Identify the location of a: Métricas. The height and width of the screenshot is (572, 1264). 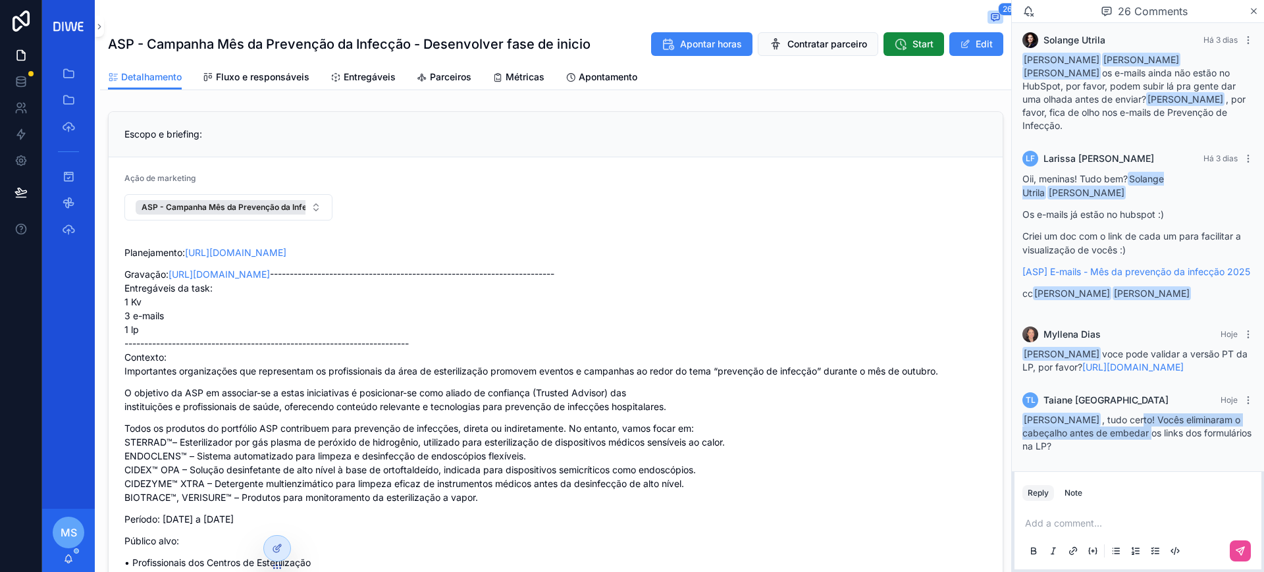
(518, 78).